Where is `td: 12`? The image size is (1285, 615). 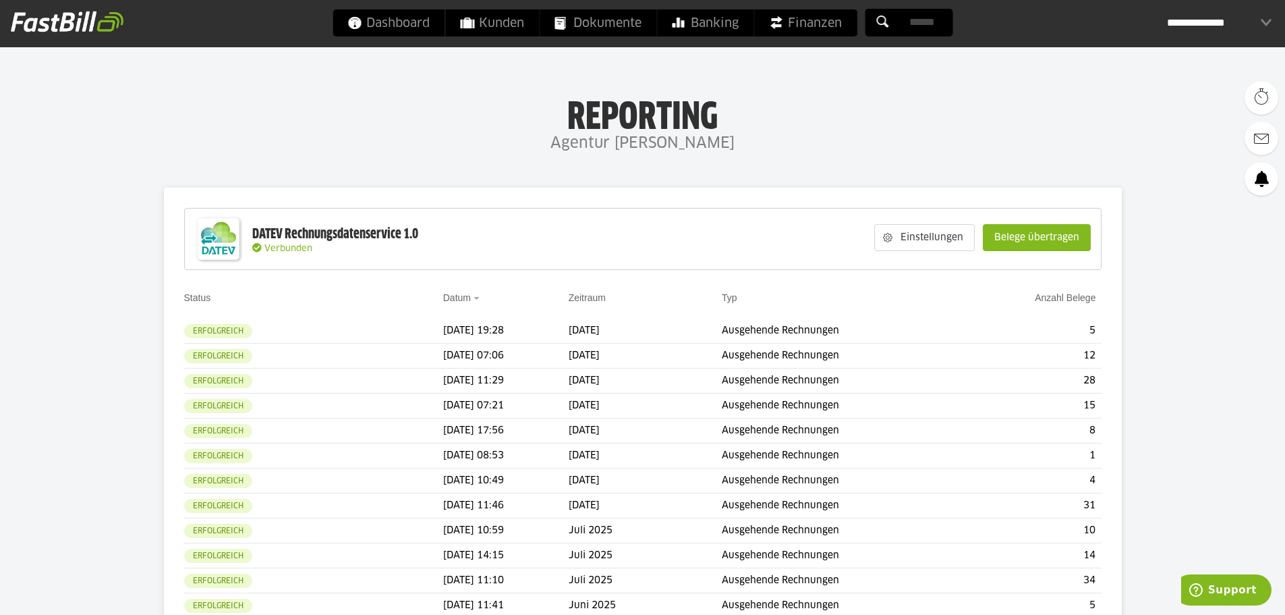 td: 12 is located at coordinates (1032, 356).